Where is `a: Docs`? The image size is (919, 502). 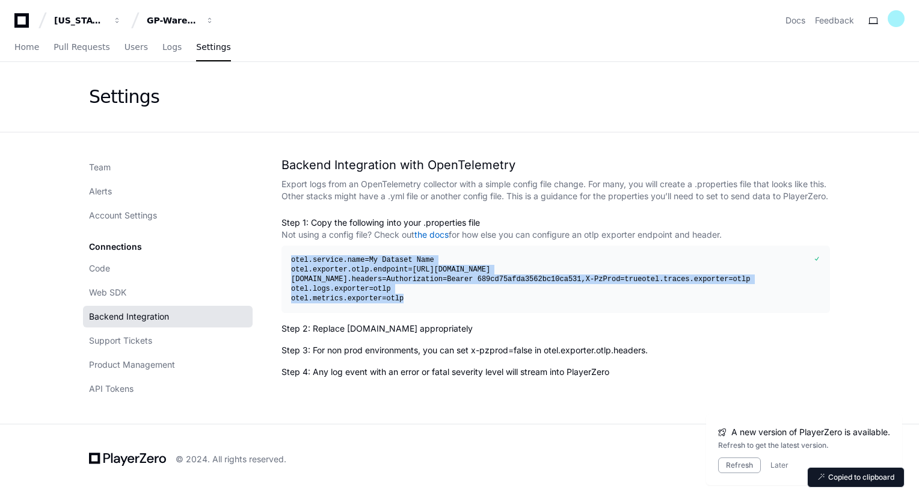 a: Docs is located at coordinates (795, 20).